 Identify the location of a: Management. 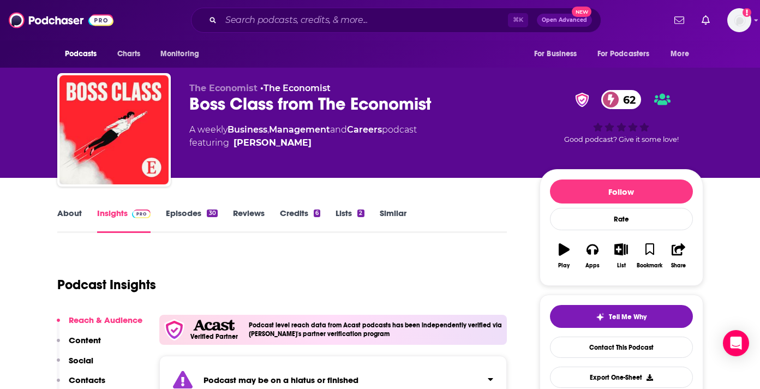
(300, 129).